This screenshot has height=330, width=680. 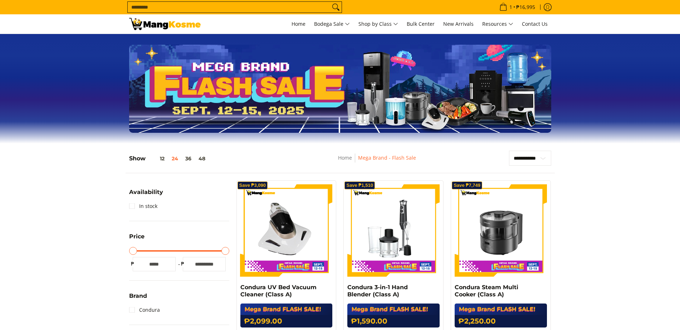 What do you see at coordinates (144, 310) in the screenshot?
I see `a: Condura` at bounding box center [144, 310].